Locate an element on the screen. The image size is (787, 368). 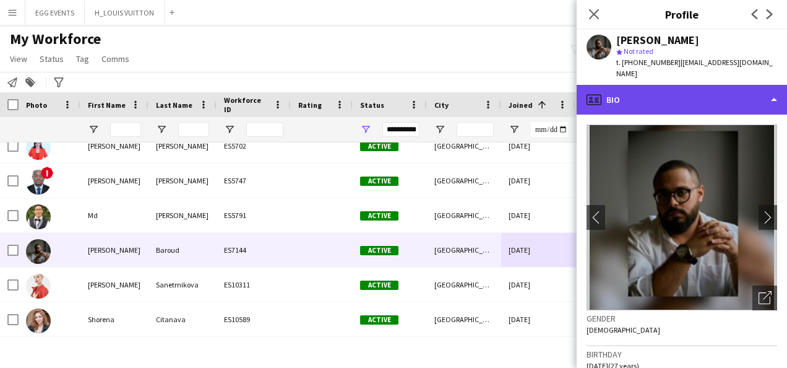
a: Tag is located at coordinates (82, 59).